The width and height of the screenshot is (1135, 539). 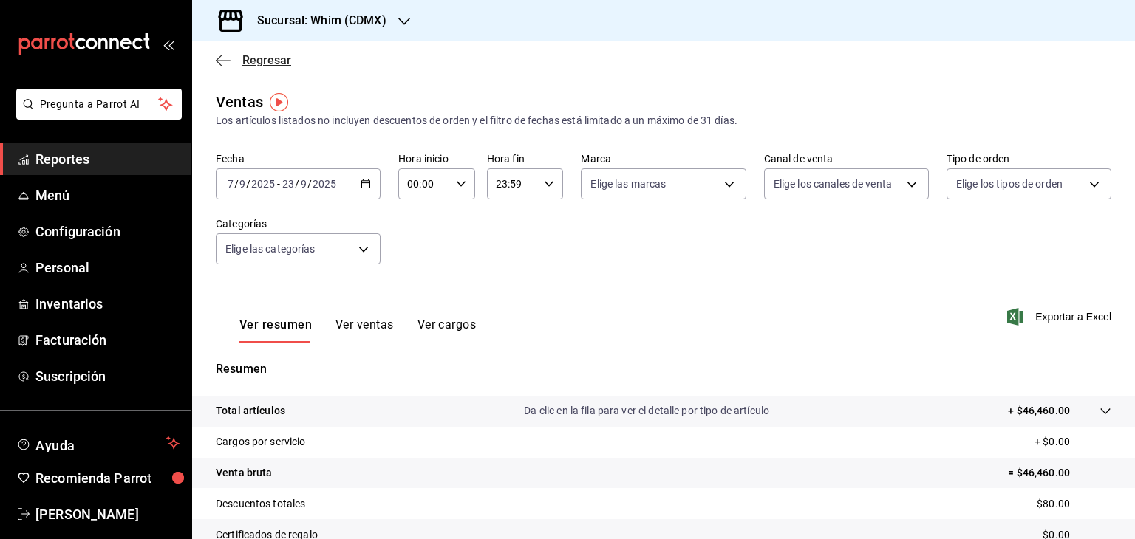 I want to click on p: + $0.00, so click(x=1072, y=442).